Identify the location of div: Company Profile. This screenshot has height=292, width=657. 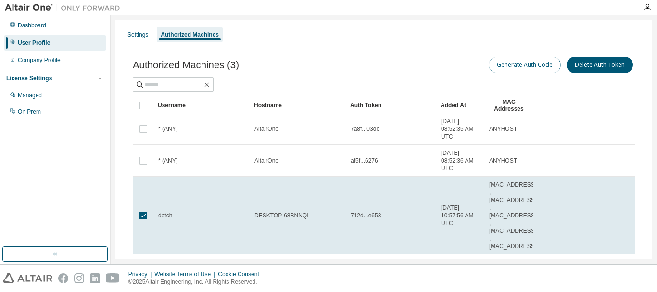
(39, 60).